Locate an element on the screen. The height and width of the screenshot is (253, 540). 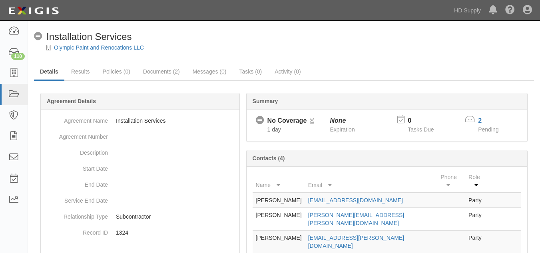
p: 1324 is located at coordinates (176, 233).